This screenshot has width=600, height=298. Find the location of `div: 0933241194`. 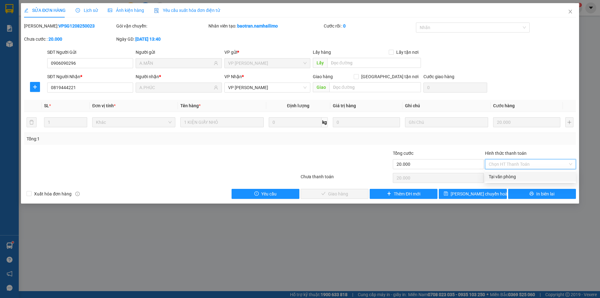

div: 0933241194 is located at coordinates (30, 32).